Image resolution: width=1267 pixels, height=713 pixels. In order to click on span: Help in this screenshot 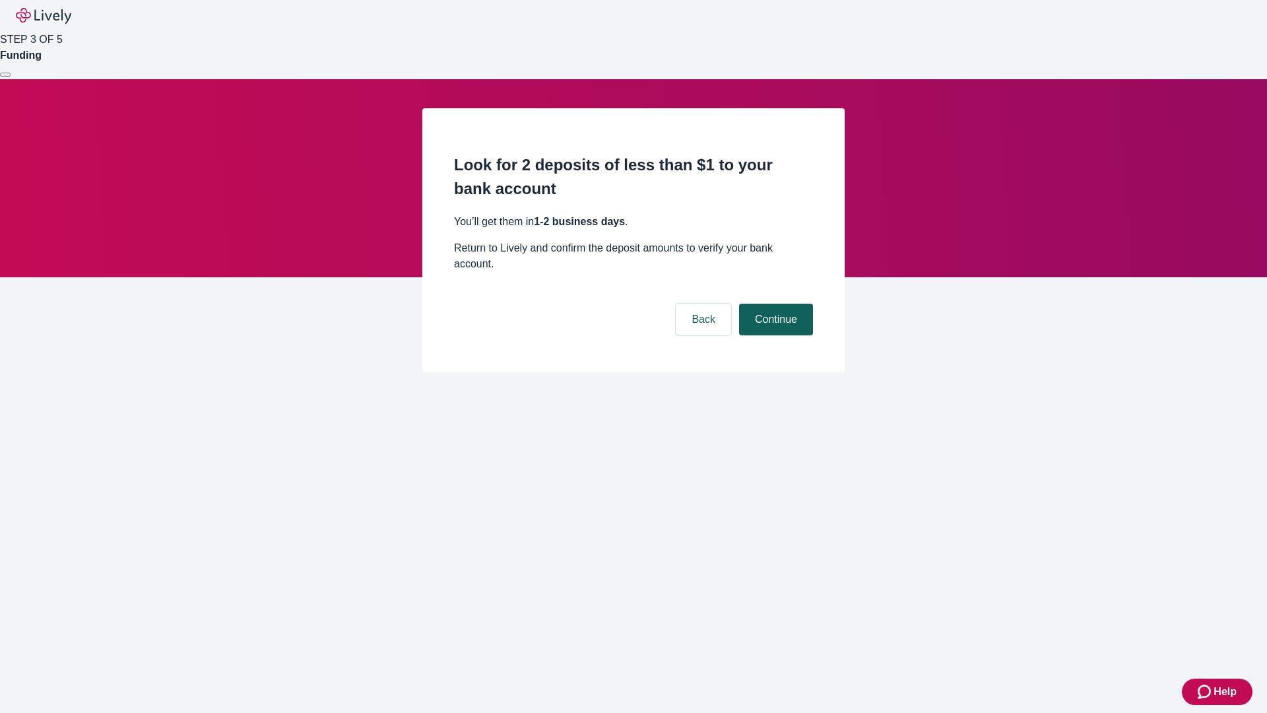, I will do `click(1225, 692)`.